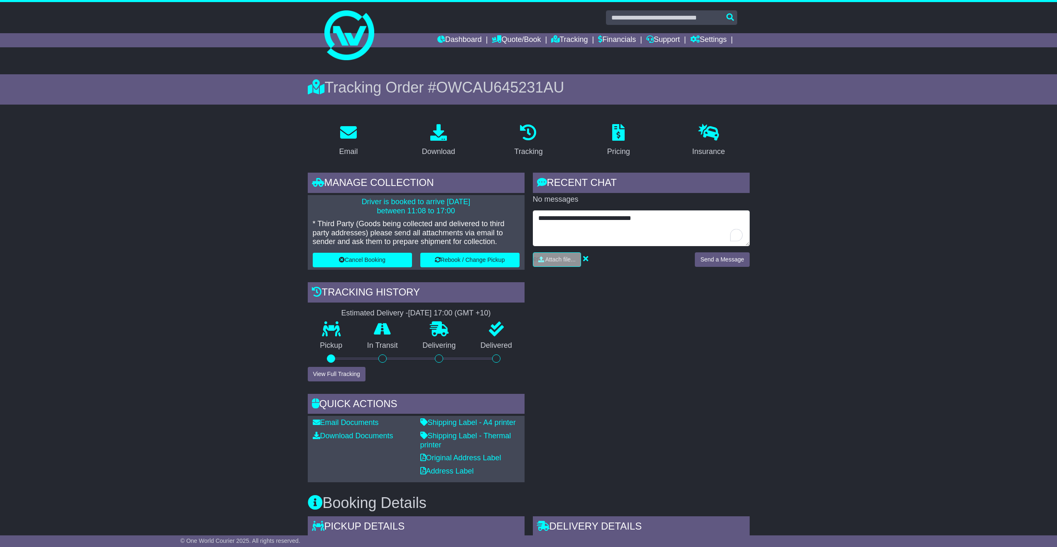  Describe the element at coordinates (459, 40) in the screenshot. I see `a: Dashboard` at that location.